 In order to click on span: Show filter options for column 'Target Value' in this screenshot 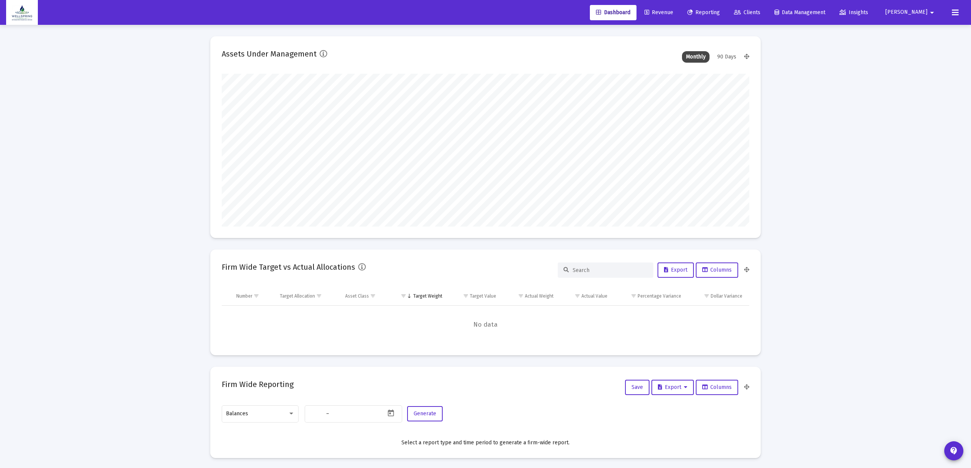, I will do `click(465, 296)`.